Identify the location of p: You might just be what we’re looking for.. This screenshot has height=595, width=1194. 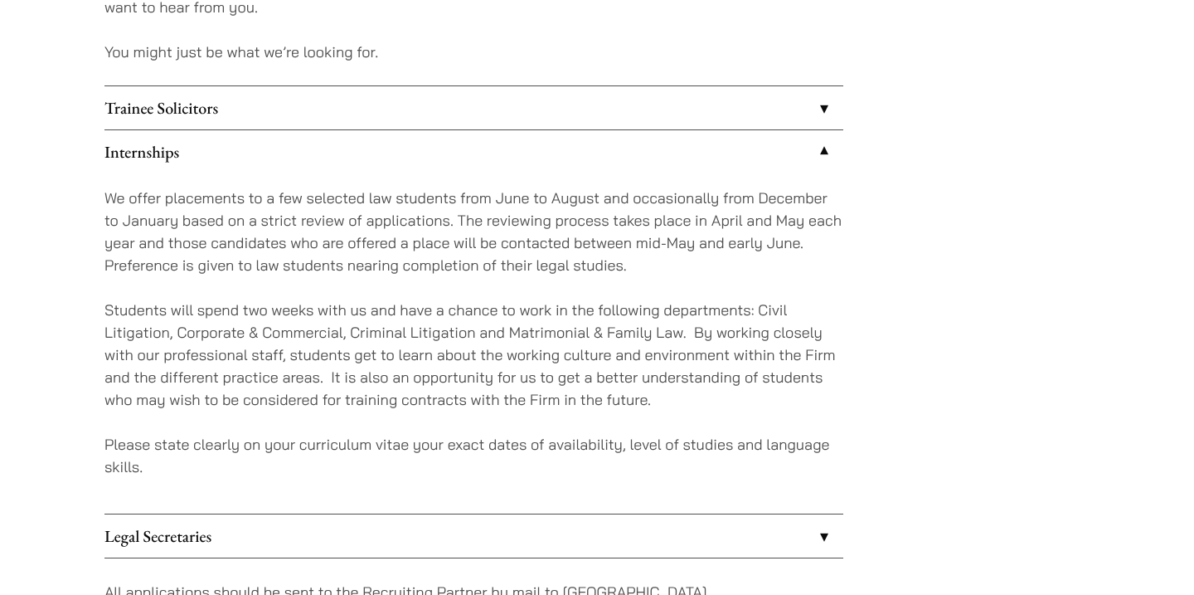
(473, 51).